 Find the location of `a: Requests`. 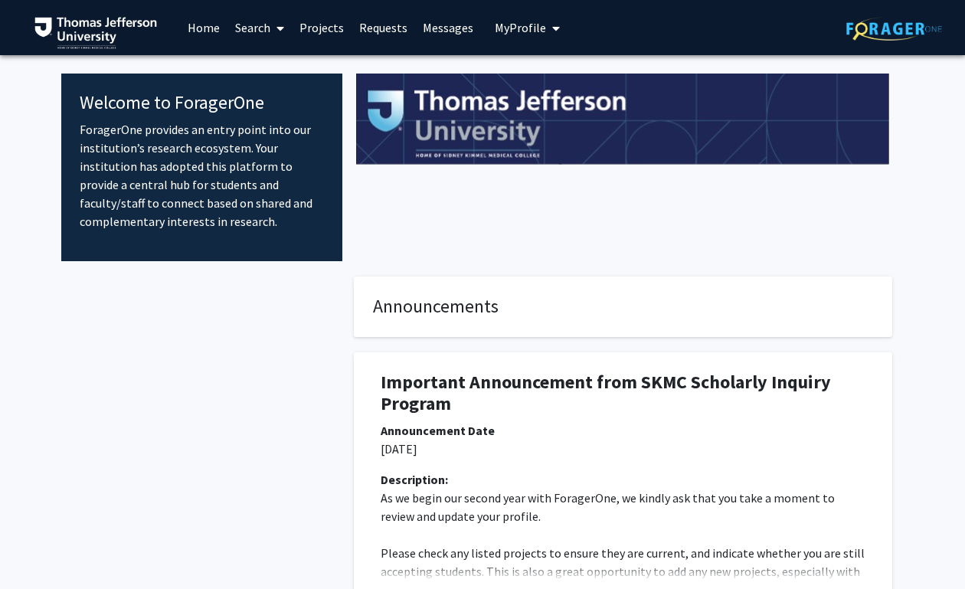

a: Requests is located at coordinates (383, 28).